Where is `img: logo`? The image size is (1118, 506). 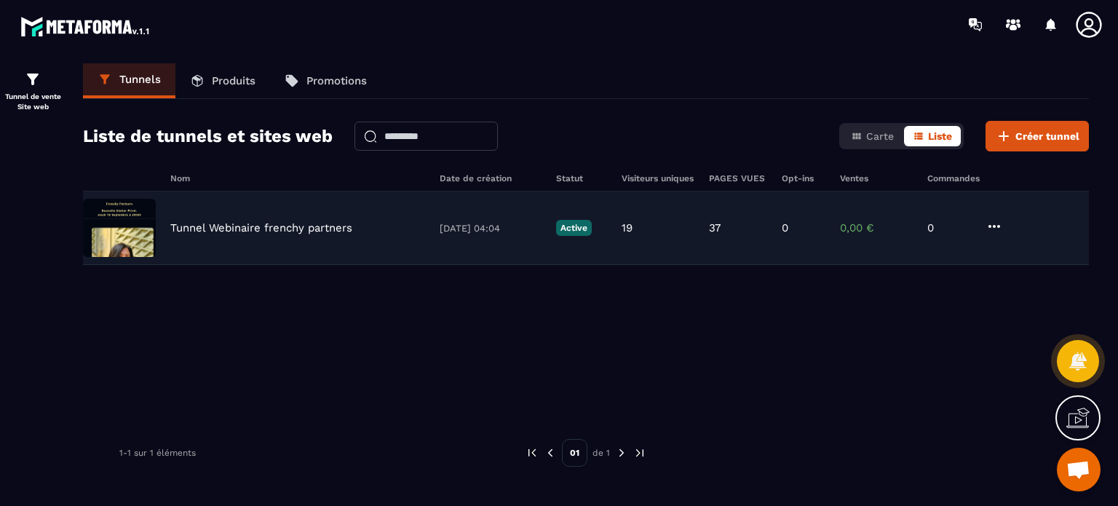 img: logo is located at coordinates (86, 26).